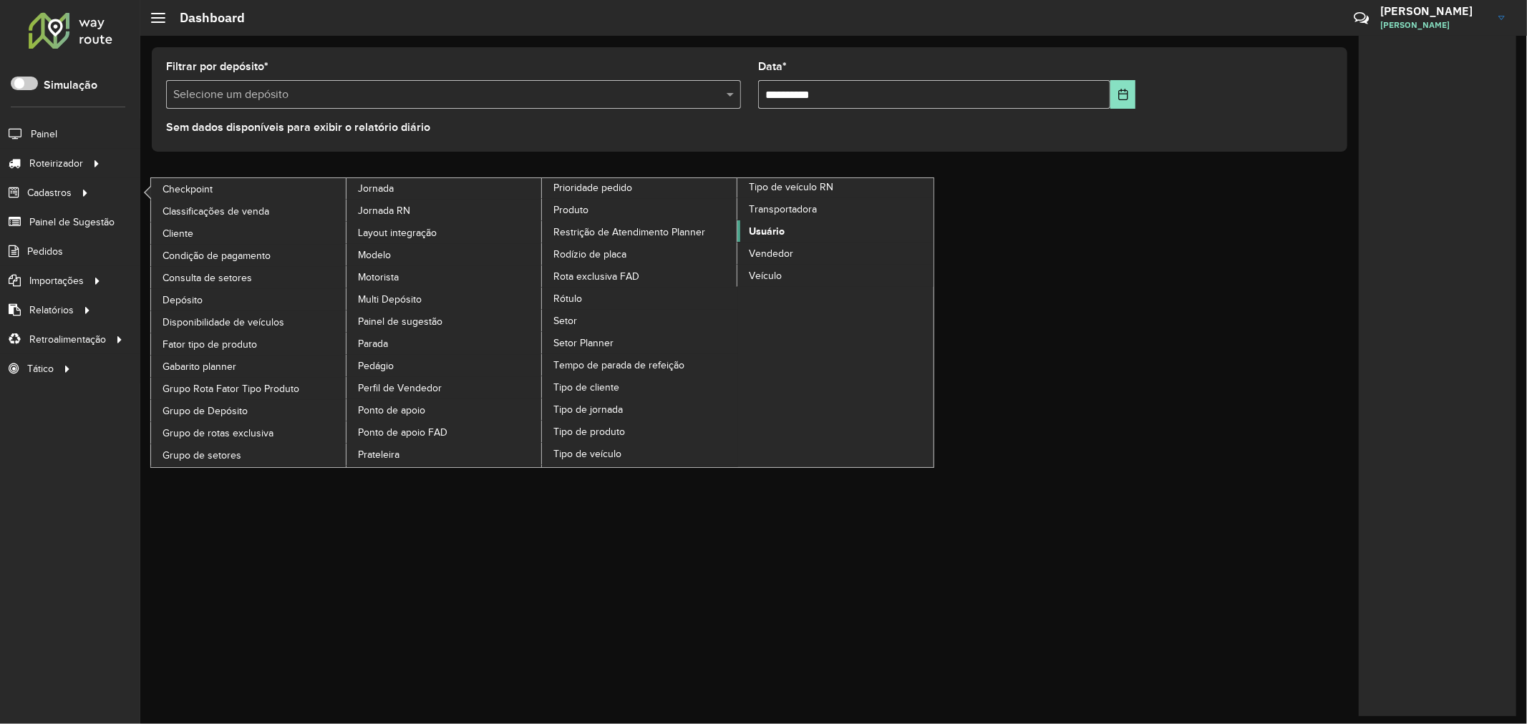  Describe the element at coordinates (379, 455) in the screenshot. I see `span: Prateleira` at that location.